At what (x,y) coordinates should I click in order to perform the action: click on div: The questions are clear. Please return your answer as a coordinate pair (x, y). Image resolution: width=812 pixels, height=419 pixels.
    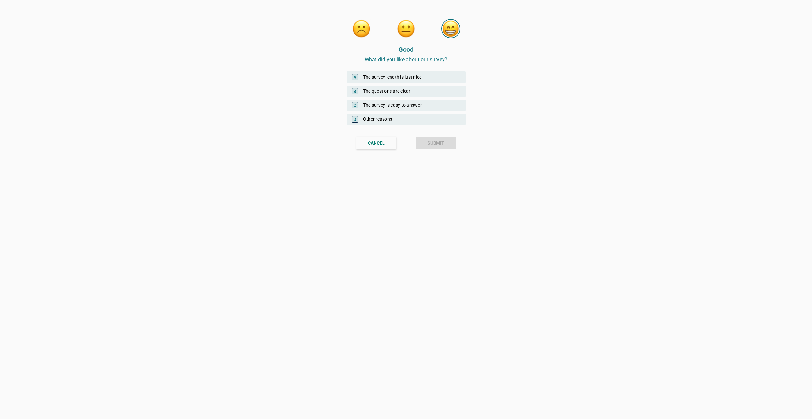
    Looking at the image, I should click on (406, 91).